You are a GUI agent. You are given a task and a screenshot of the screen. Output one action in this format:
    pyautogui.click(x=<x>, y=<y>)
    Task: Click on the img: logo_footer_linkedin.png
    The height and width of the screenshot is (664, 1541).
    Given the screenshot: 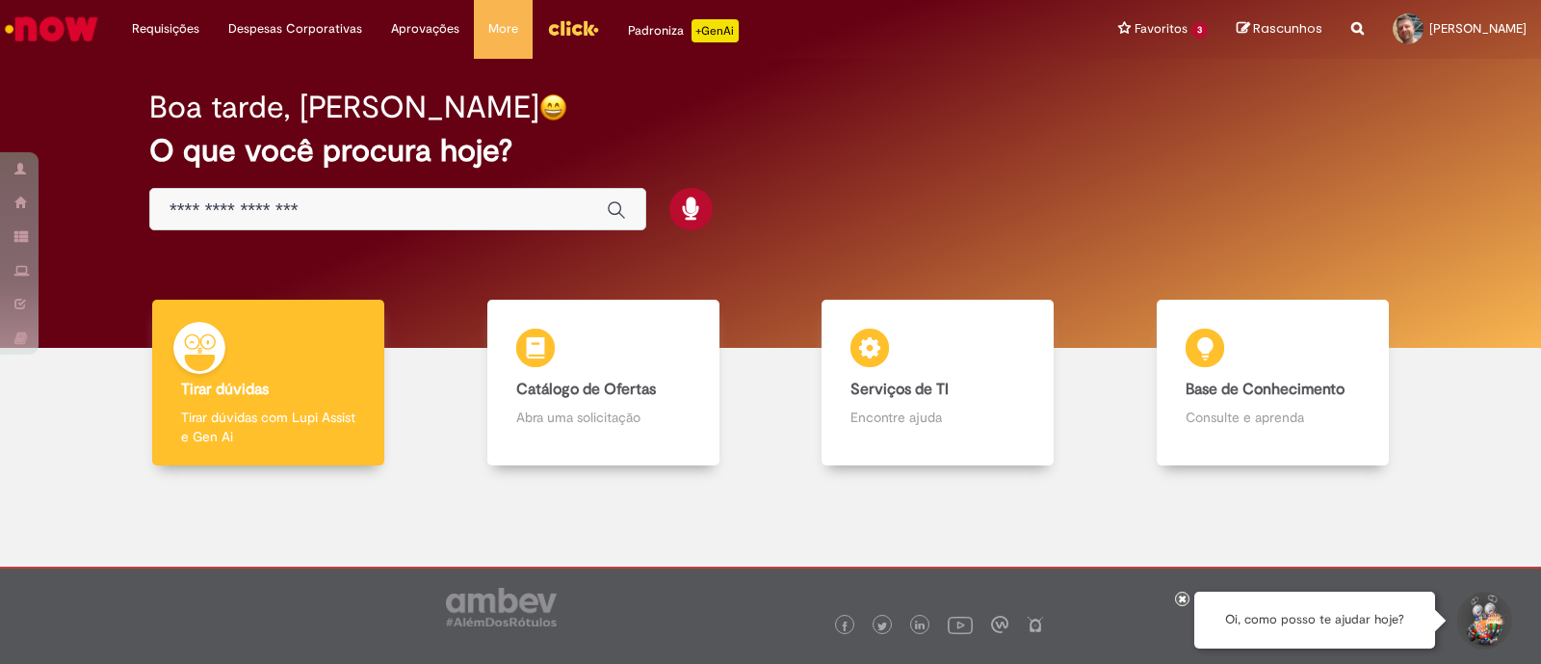 What is the action you would take?
    pyautogui.click(x=920, y=626)
    